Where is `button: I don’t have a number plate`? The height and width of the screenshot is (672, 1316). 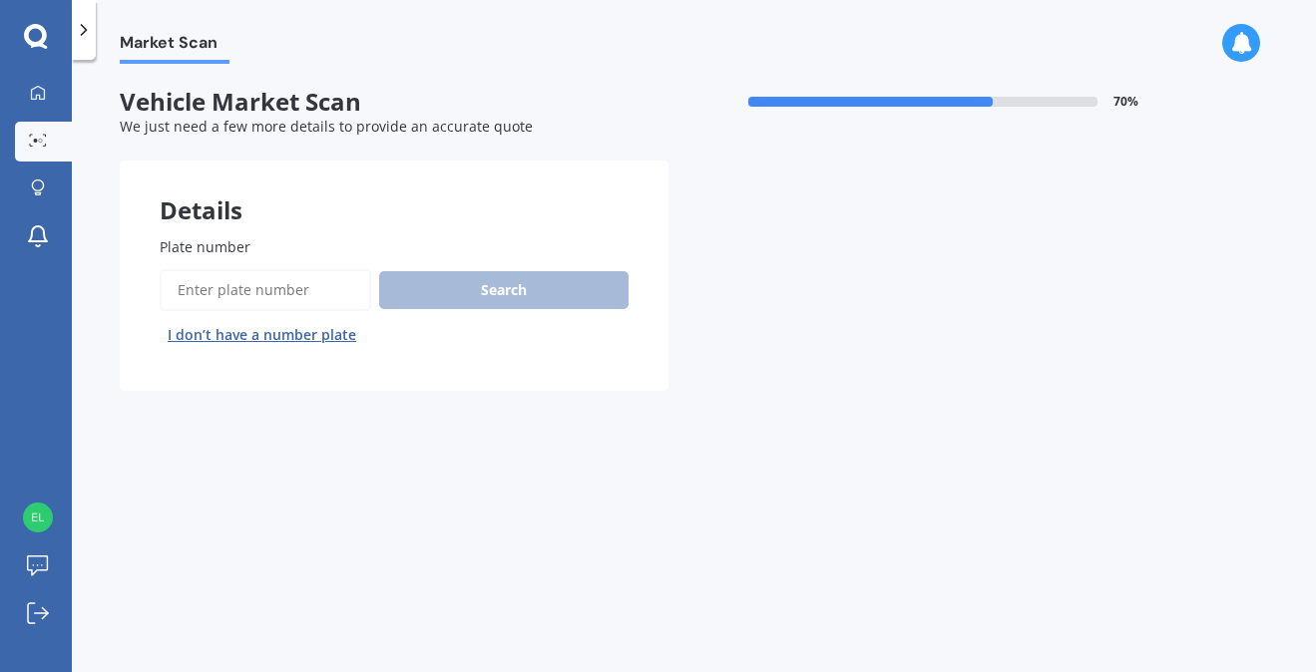
button: I don’t have a number plate is located at coordinates (261, 335).